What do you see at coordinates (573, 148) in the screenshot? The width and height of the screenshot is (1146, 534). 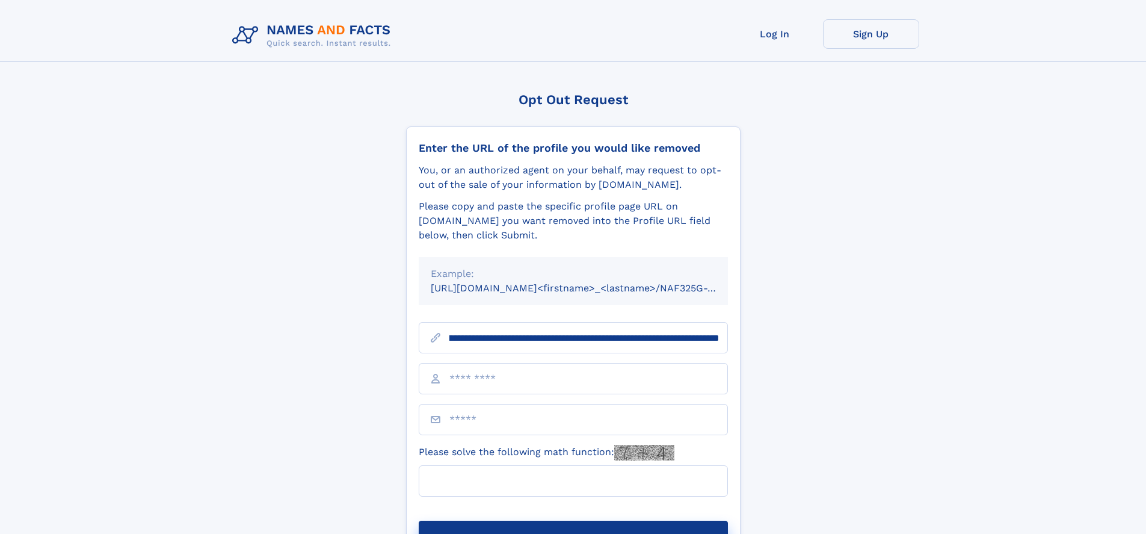 I see `div: Enter the URL of the profile you would like removed` at bounding box center [573, 148].